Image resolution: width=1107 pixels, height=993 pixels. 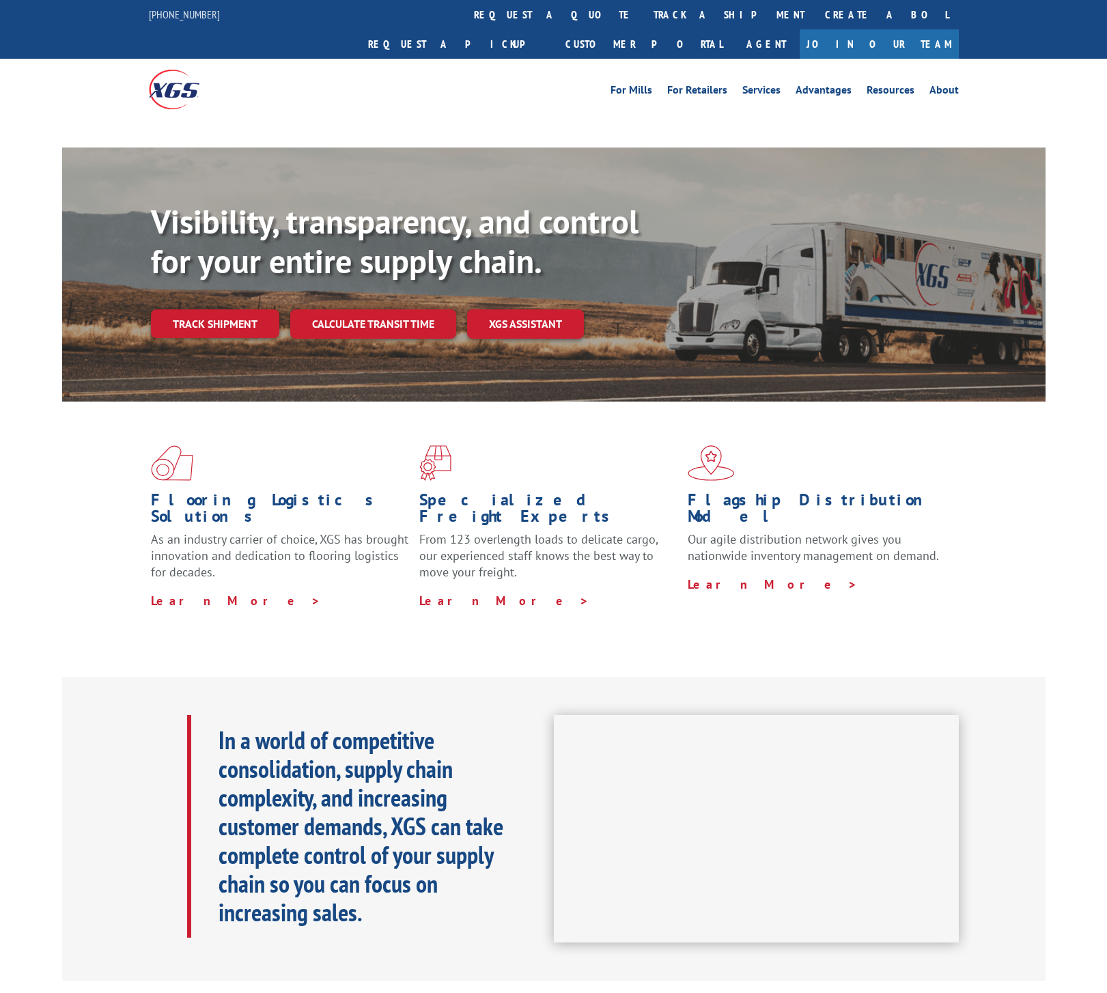 I want to click on a: XGS ASSISTANT, so click(x=525, y=324).